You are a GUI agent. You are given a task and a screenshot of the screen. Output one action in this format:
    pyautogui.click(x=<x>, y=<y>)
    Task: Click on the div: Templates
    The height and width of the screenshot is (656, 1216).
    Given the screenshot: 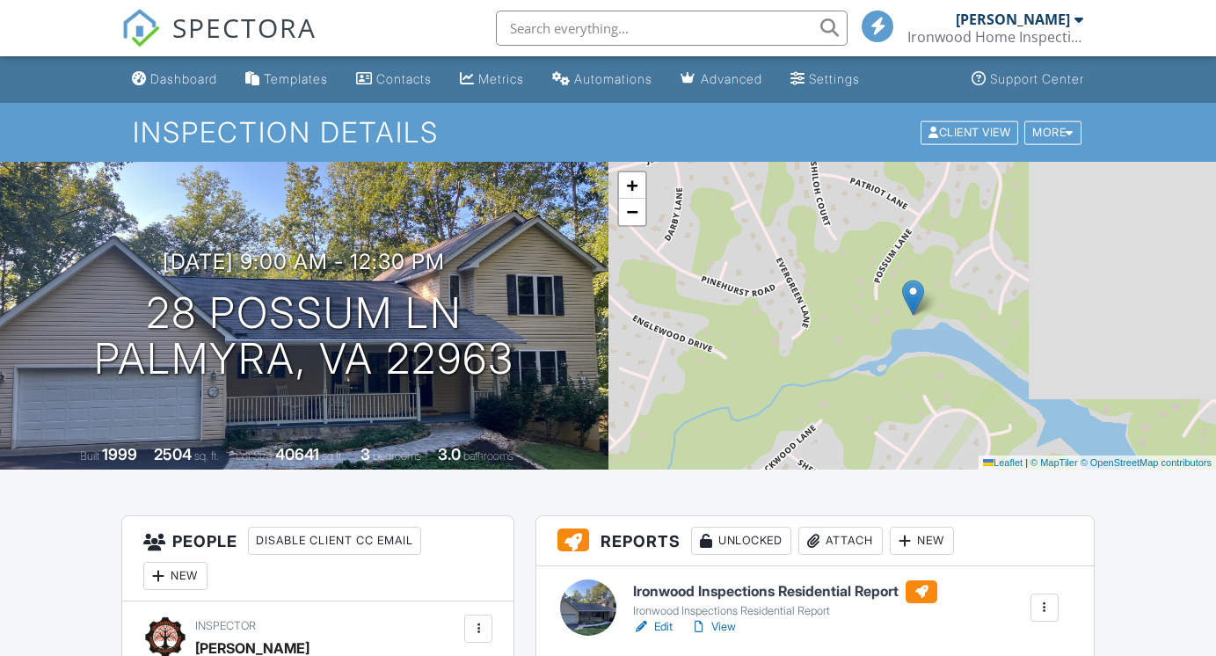 What is the action you would take?
    pyautogui.click(x=295, y=78)
    